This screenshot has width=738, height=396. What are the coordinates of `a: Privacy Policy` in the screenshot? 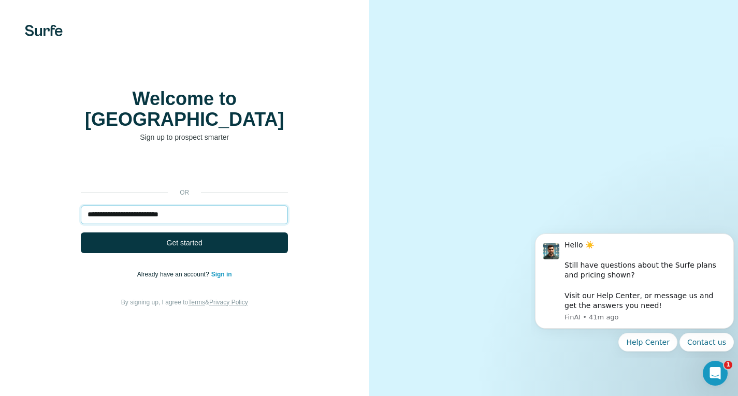 It's located at (228, 302).